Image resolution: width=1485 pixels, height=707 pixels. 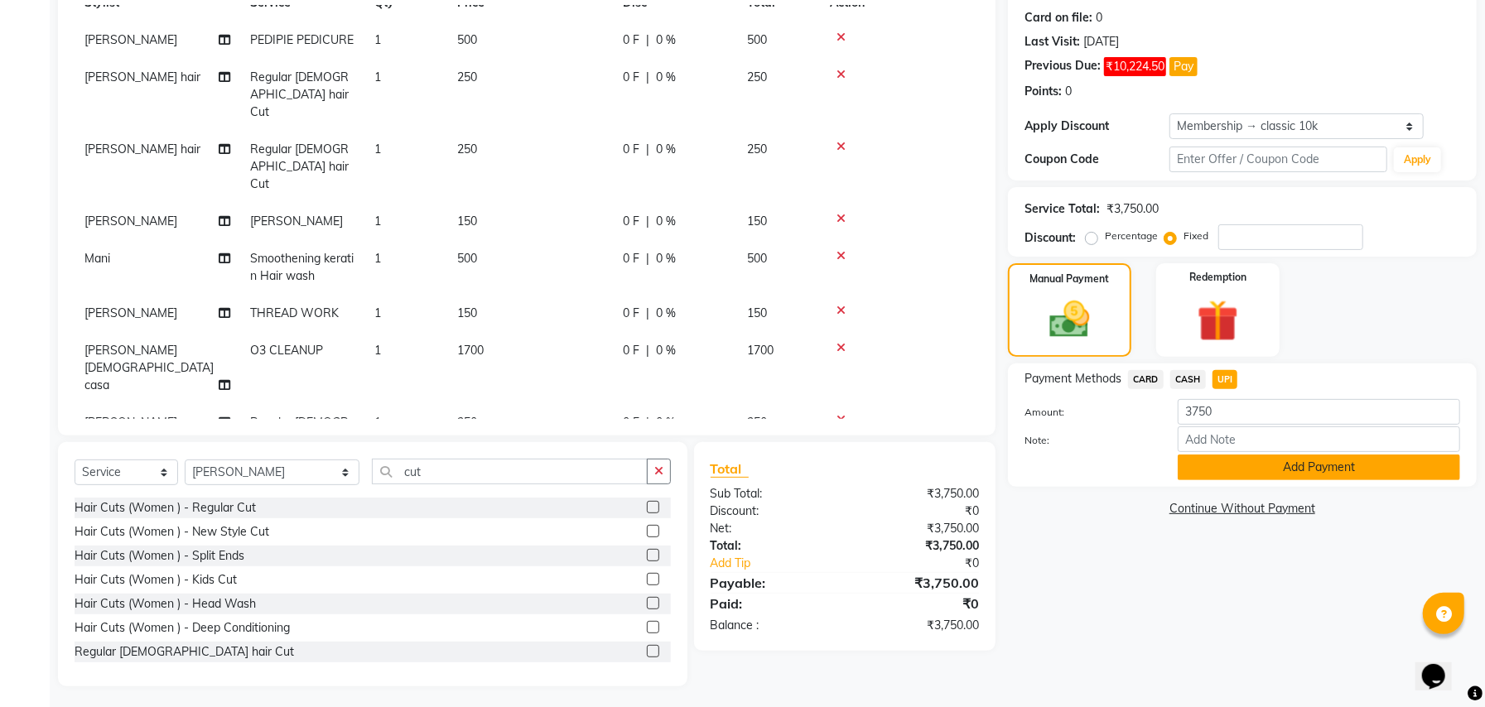 I want to click on div: Hair Cuts (Women ) - Head Wash, so click(x=165, y=604).